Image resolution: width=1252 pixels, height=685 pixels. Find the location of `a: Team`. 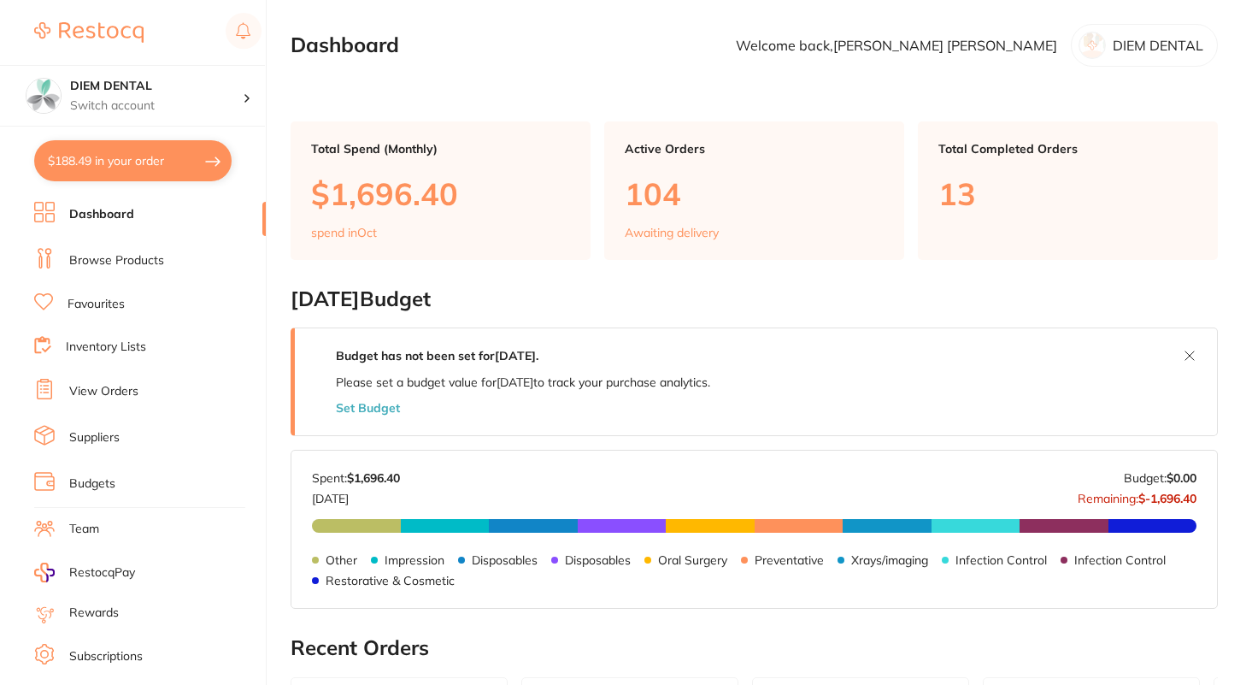

a: Team is located at coordinates (84, 529).